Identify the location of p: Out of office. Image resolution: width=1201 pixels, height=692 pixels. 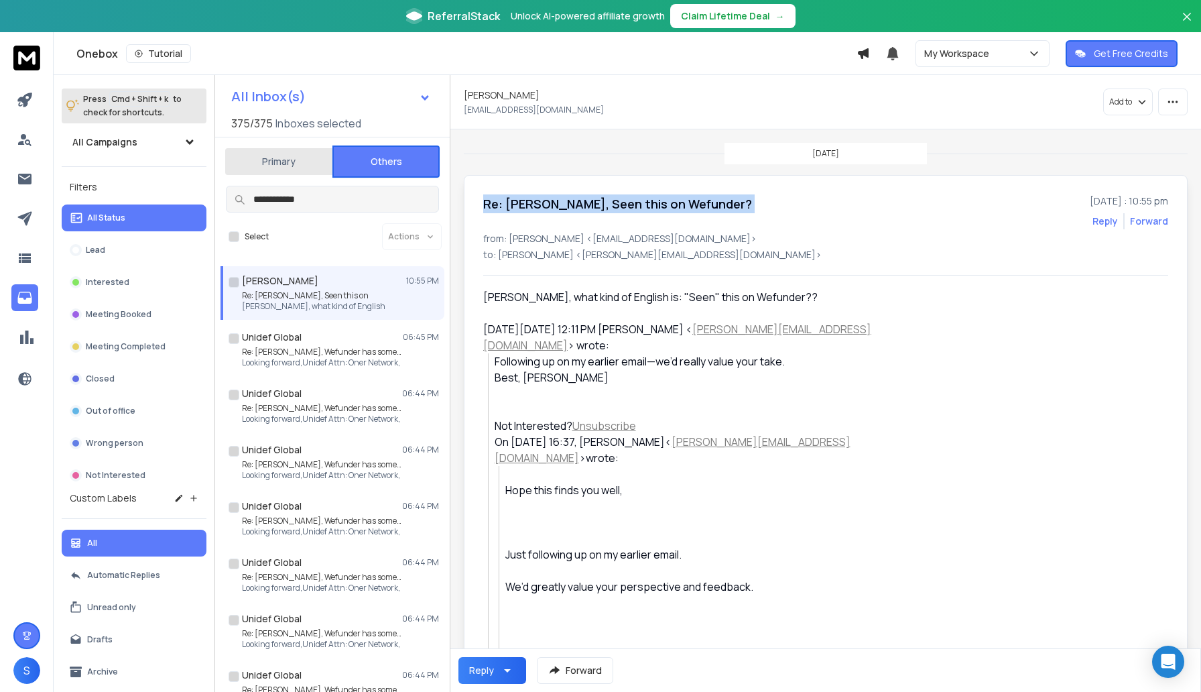
(111, 411).